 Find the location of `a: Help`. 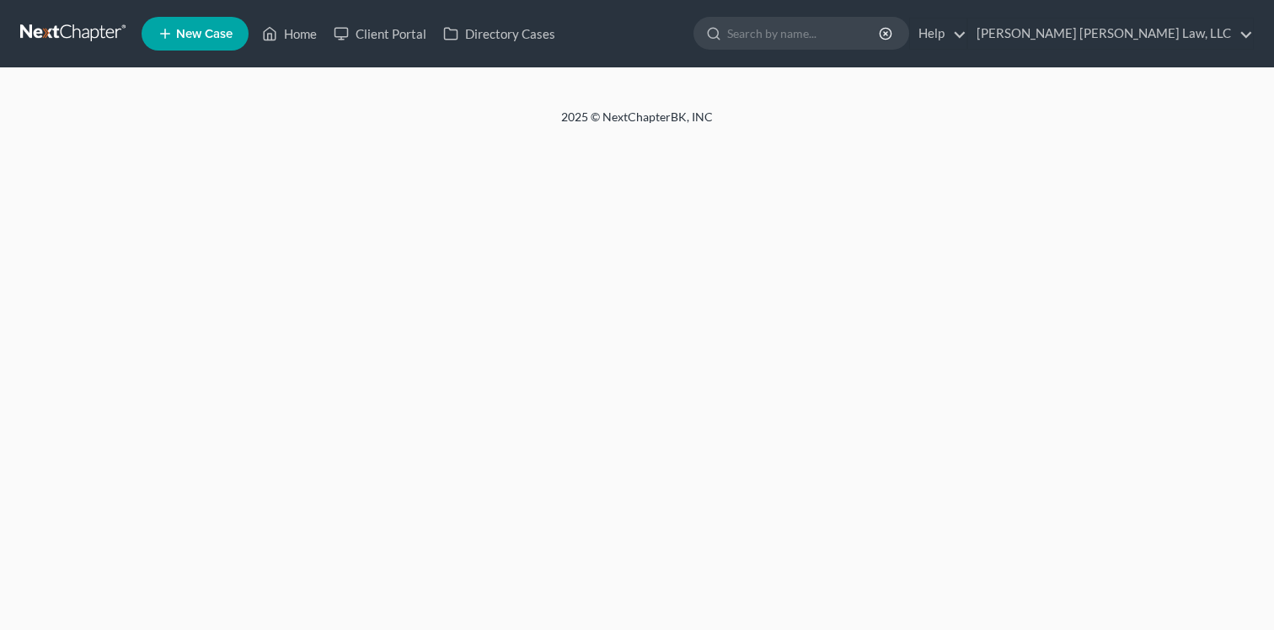

a: Help is located at coordinates (938, 34).